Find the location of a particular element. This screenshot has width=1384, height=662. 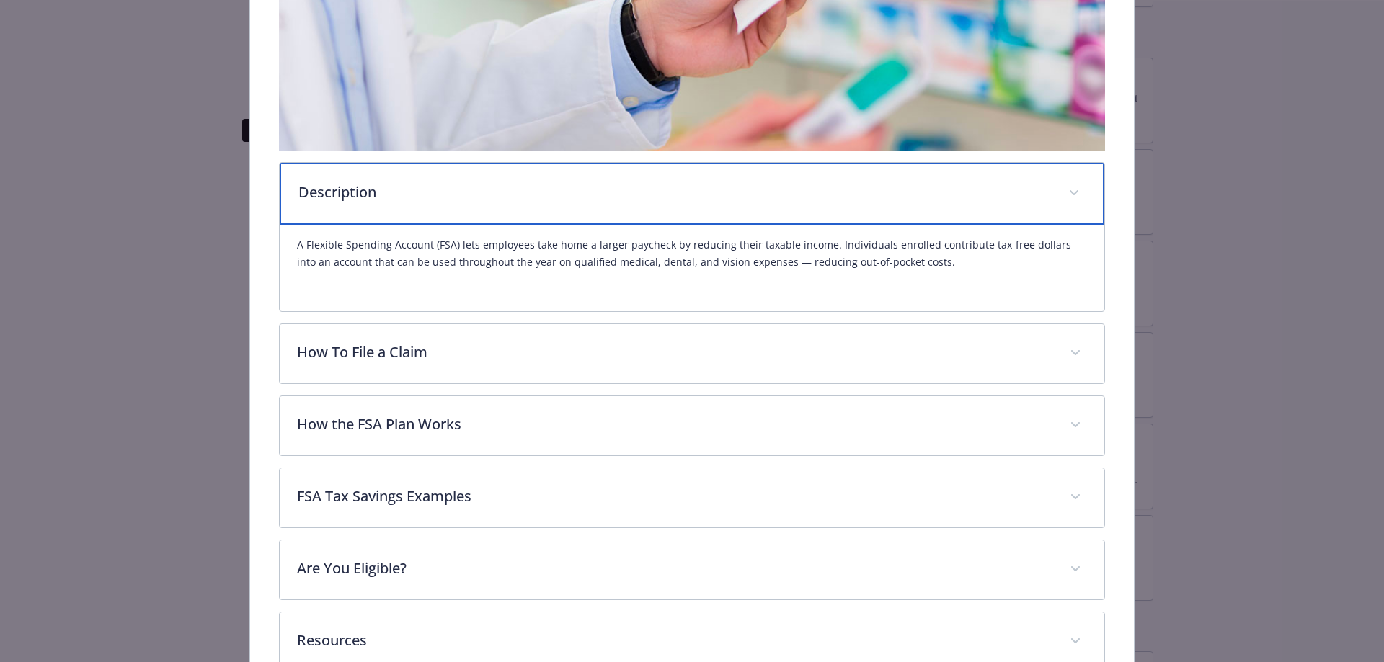

p: FSA Tax Savings Examples is located at coordinates (675, 497).